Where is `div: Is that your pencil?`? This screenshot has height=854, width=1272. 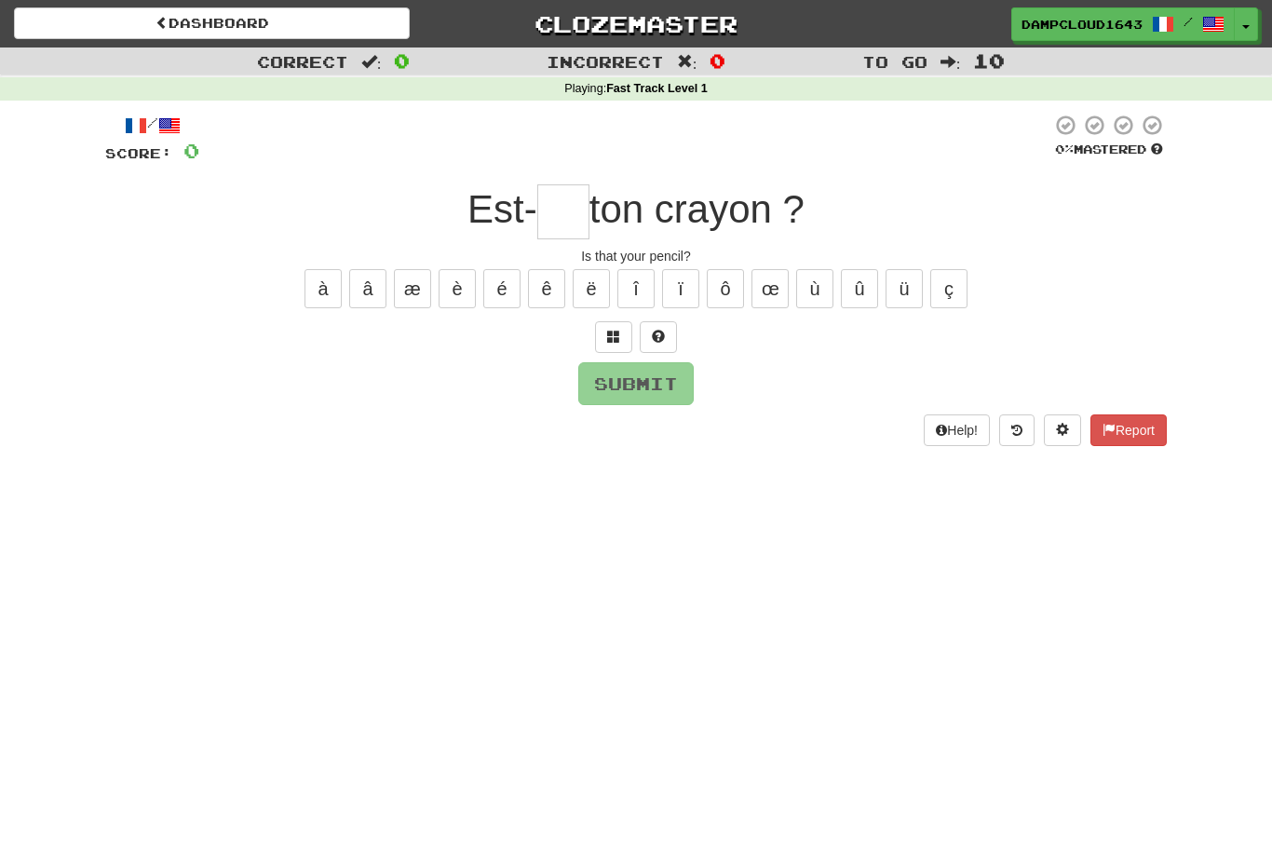 div: Is that your pencil? is located at coordinates (636, 256).